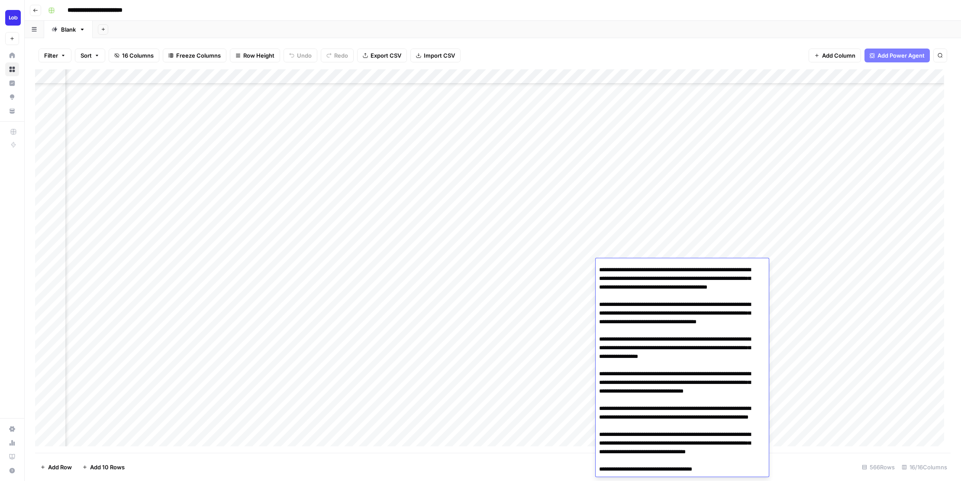 Image resolution: width=961 pixels, height=481 pixels. Describe the element at coordinates (304, 55) in the screenshot. I see `span: Undo` at that location.